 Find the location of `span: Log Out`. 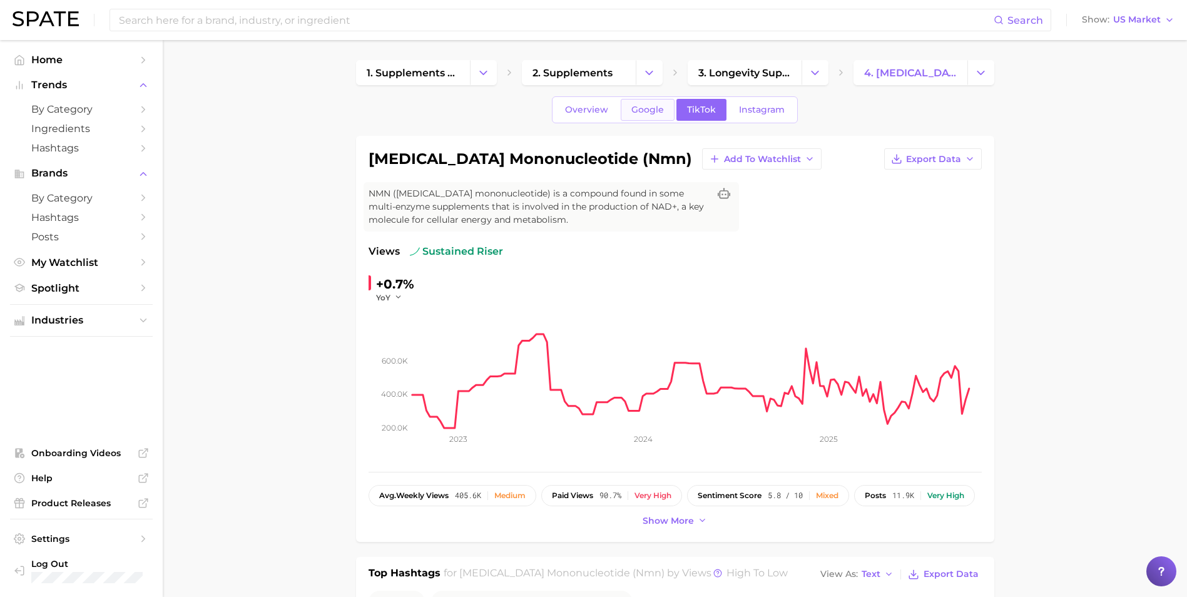

span: Log Out is located at coordinates (91, 564).